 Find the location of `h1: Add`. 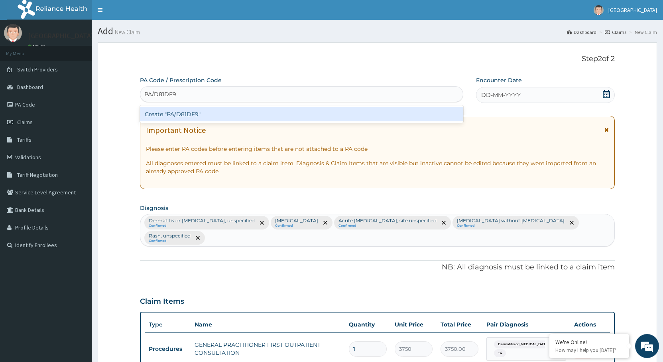

h1: Add is located at coordinates (377, 31).